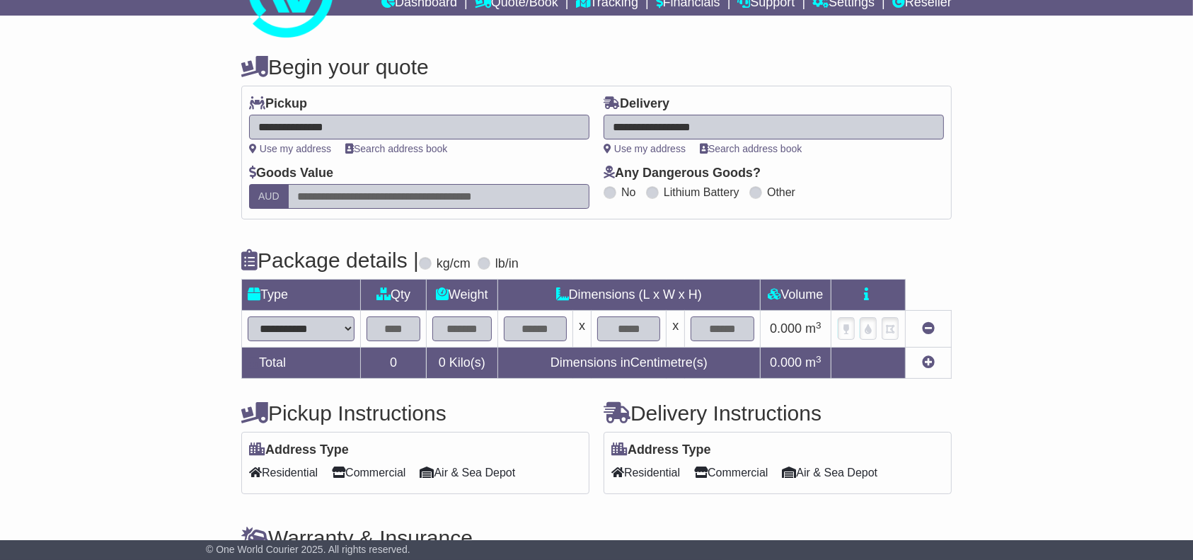  What do you see at coordinates (628, 192) in the screenshot?
I see `label: No` at bounding box center [628, 192].